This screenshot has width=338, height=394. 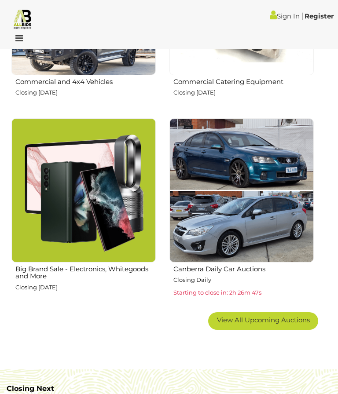 What do you see at coordinates (243, 81) in the screenshot?
I see `h2: Commercial Catering Equipment` at bounding box center [243, 81].